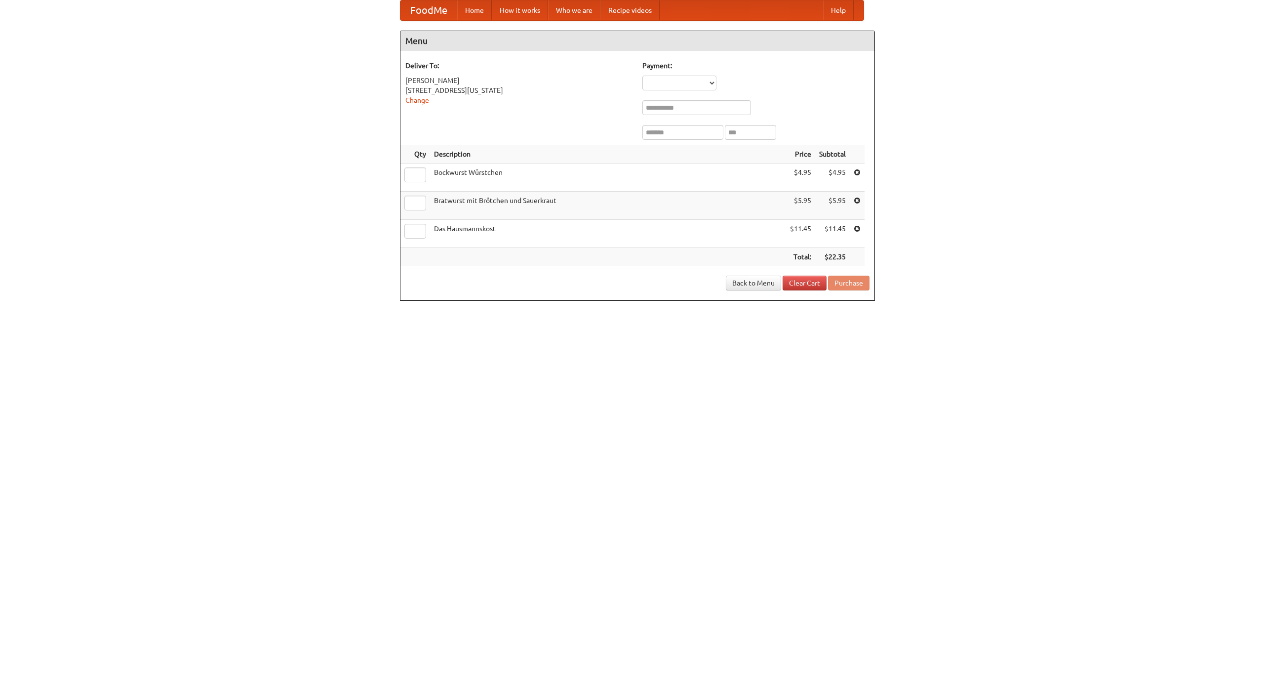  I want to click on a: Clear Cart, so click(804, 283).